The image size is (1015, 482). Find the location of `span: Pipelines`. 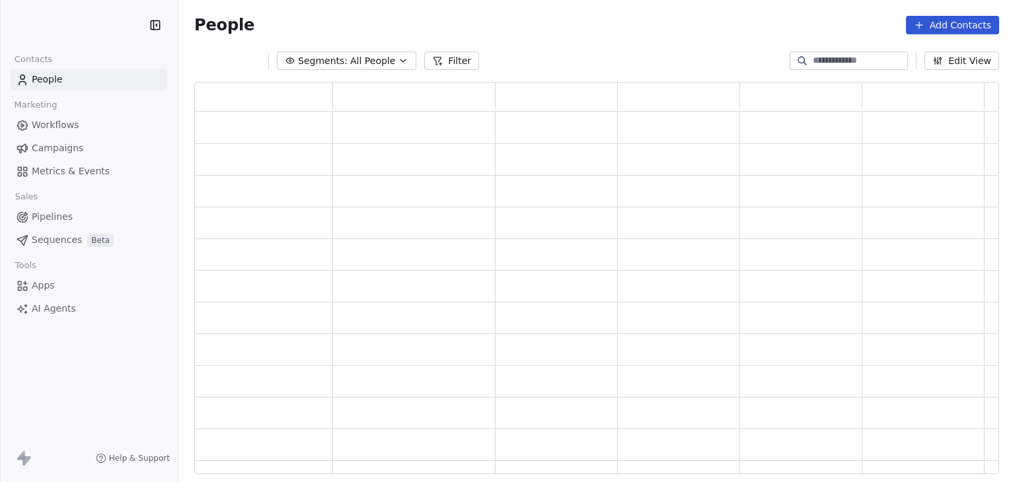

span: Pipelines is located at coordinates (52, 217).